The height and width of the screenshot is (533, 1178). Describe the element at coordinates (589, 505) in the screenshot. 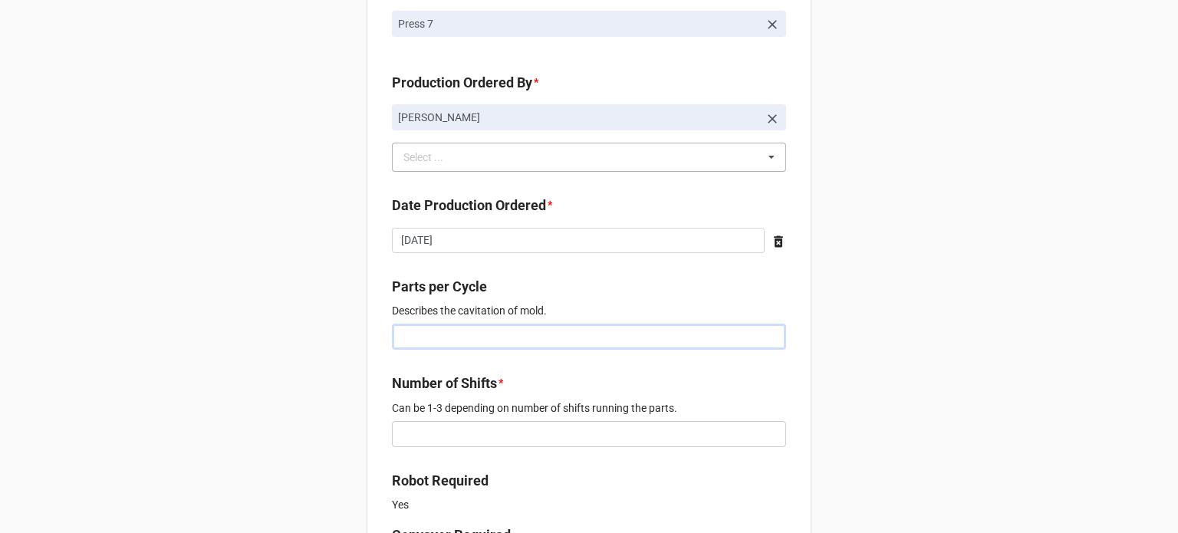

I see `p: Yes` at that location.